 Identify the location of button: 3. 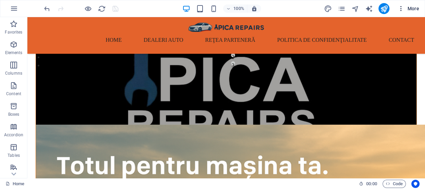
(206, 46).